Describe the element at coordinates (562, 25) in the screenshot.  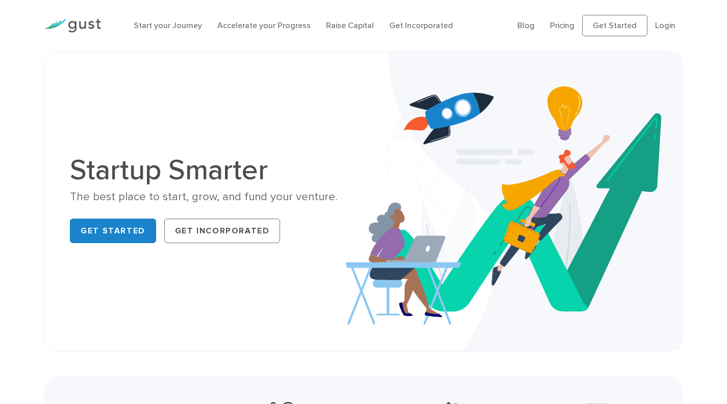
I see `a: Pricing` at that location.